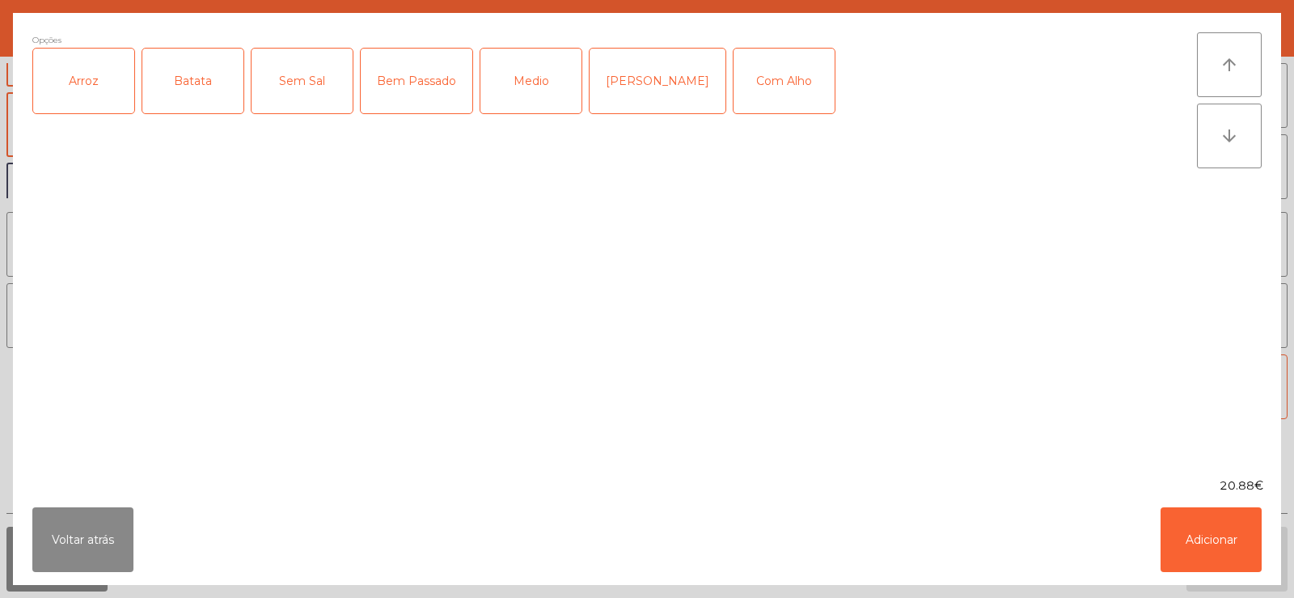 The image size is (1294, 598). Describe the element at coordinates (1229, 65) in the screenshot. I see `i: arrow_upward` at that location.